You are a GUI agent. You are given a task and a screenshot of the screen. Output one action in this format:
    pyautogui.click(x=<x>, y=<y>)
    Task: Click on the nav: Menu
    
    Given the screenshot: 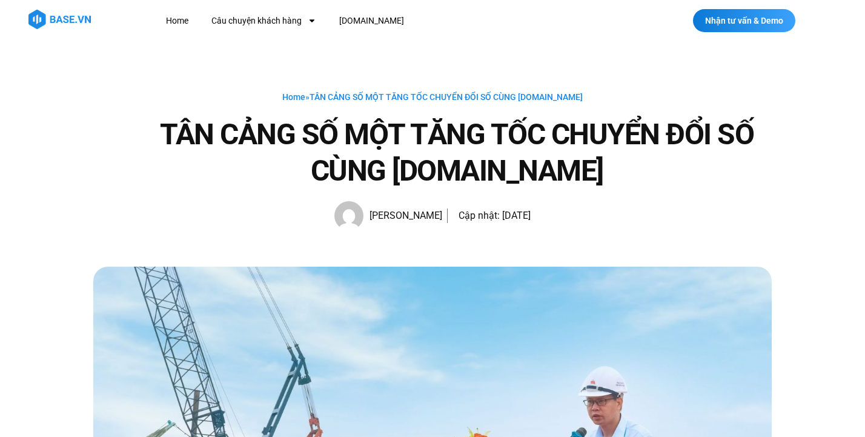 What is the action you would take?
    pyautogui.click(x=387, y=21)
    